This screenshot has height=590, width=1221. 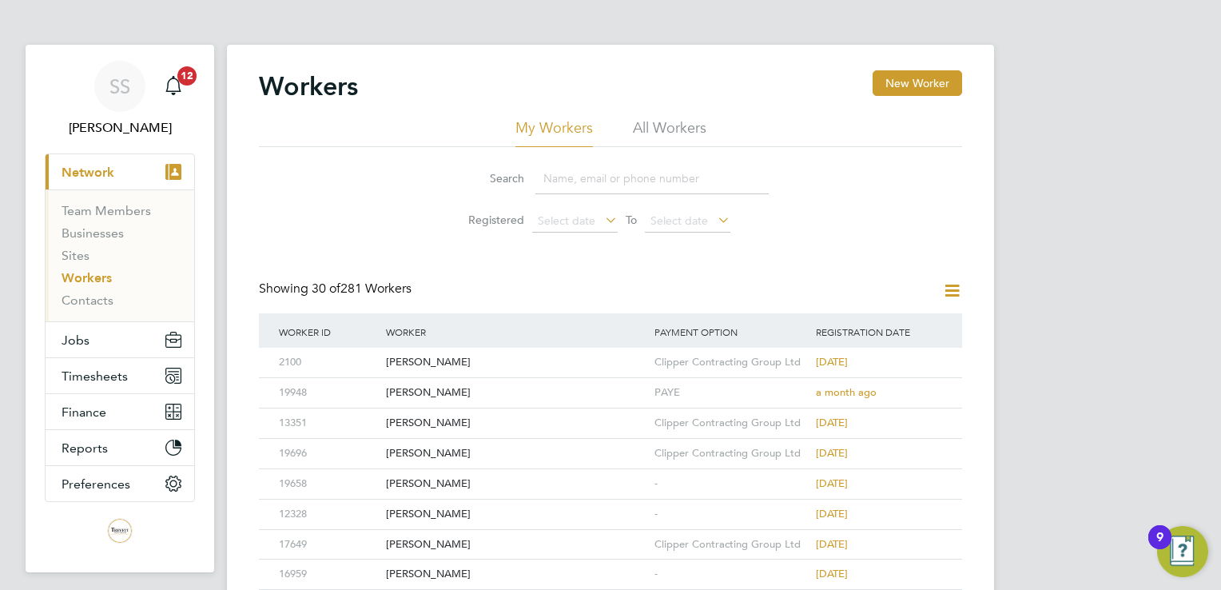 I want to click on img: trevettgroup-logo-retina.png, so click(x=120, y=531).